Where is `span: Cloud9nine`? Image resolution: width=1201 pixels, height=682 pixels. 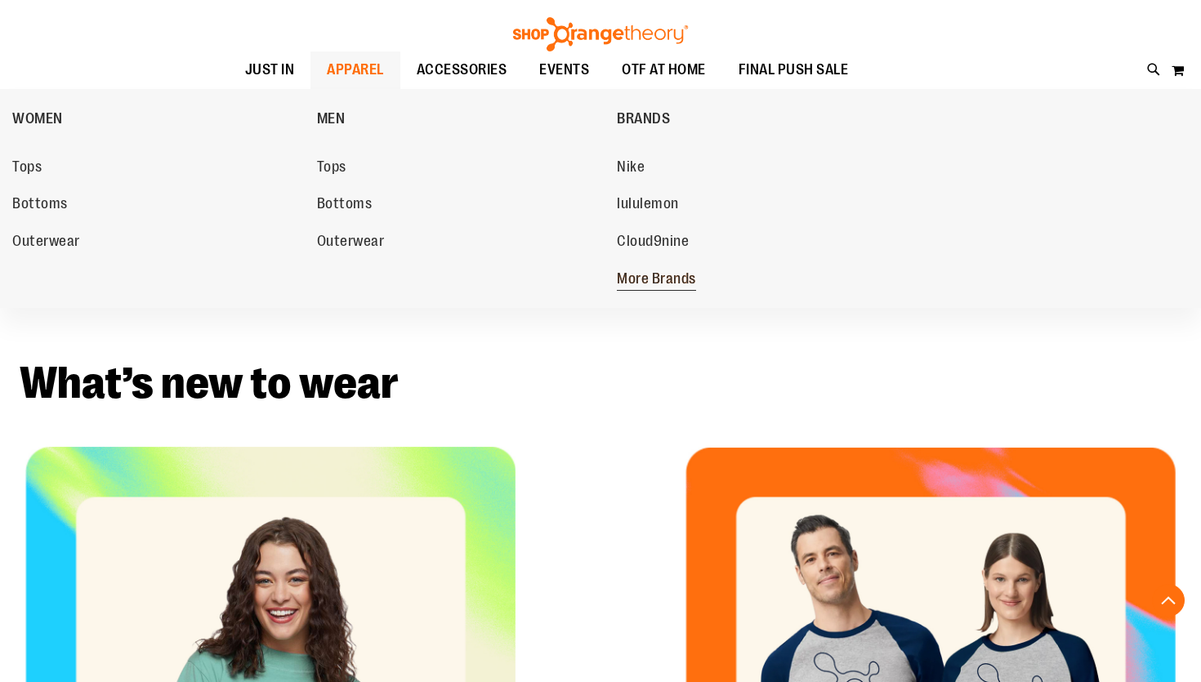 span: Cloud9nine is located at coordinates (653, 243).